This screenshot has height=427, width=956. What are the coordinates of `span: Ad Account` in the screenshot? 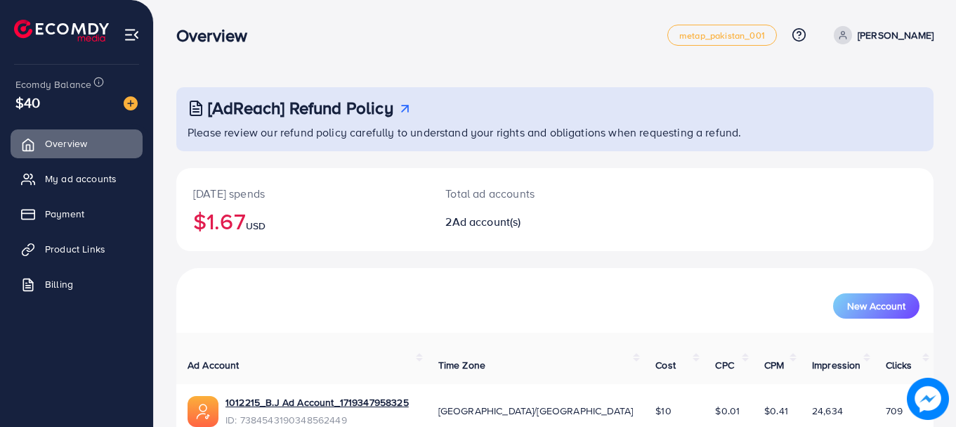 It's located at (214, 365).